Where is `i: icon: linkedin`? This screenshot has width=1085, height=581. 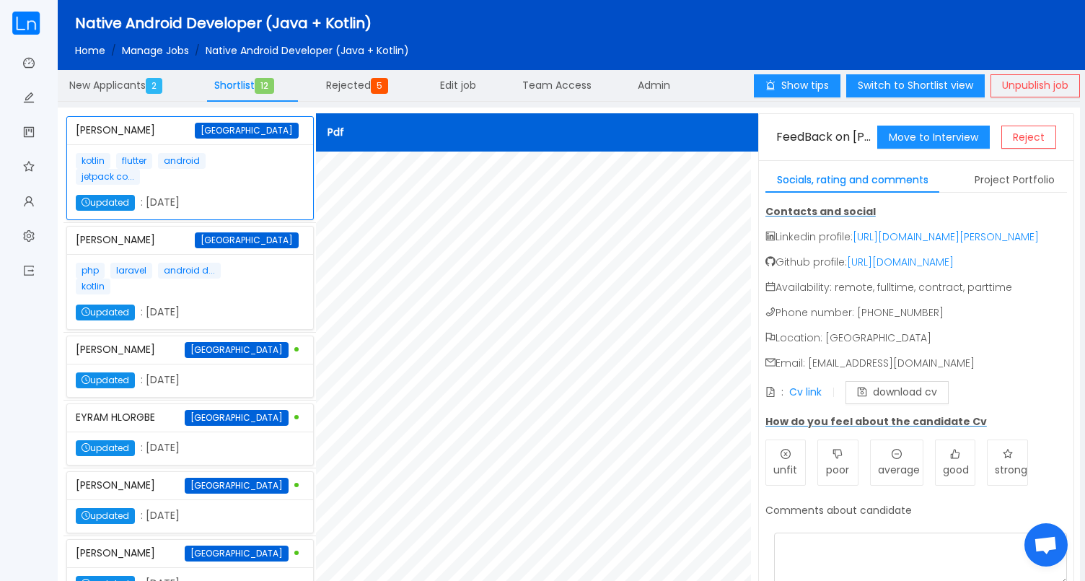 i: icon: linkedin is located at coordinates (771, 236).